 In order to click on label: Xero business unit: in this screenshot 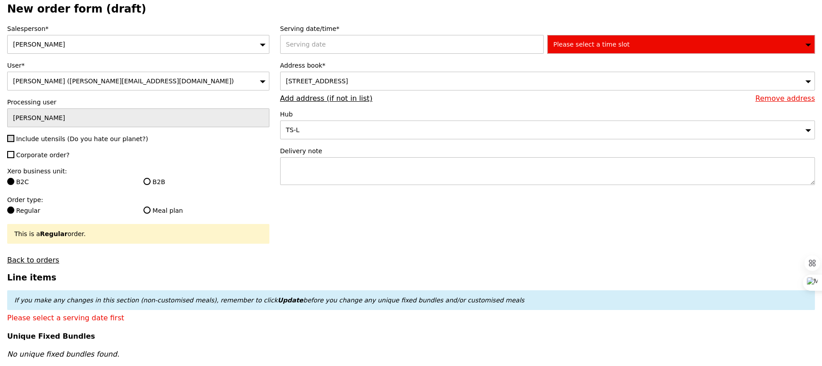, I will do `click(138, 171)`.